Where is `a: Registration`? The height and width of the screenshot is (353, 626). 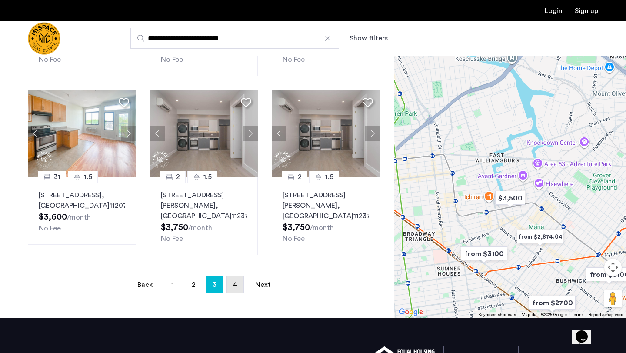
a: Registration is located at coordinates (587, 11).